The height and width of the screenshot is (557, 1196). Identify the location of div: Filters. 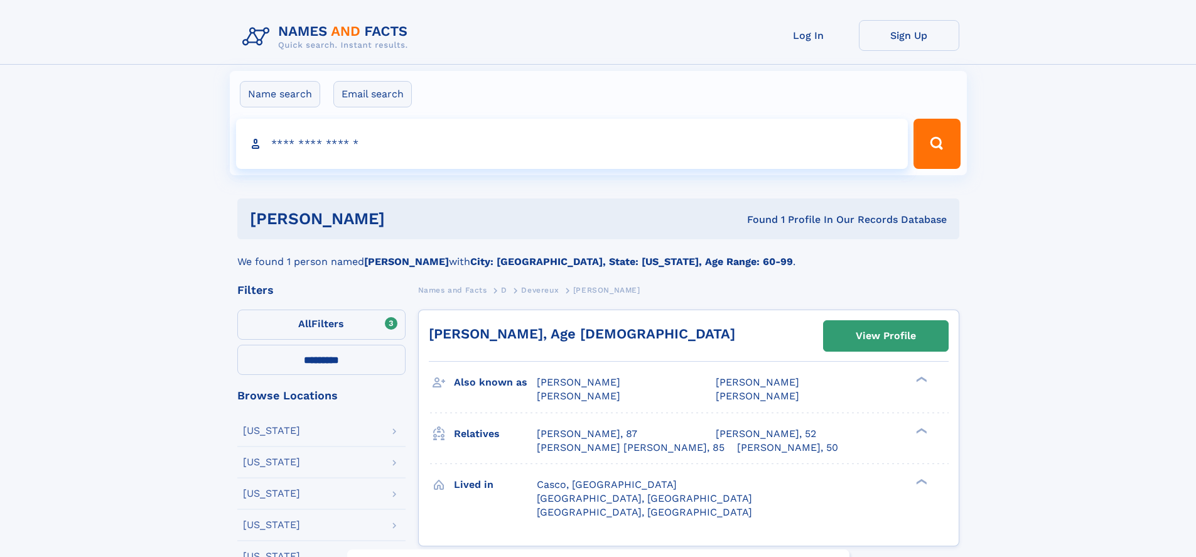
(321, 290).